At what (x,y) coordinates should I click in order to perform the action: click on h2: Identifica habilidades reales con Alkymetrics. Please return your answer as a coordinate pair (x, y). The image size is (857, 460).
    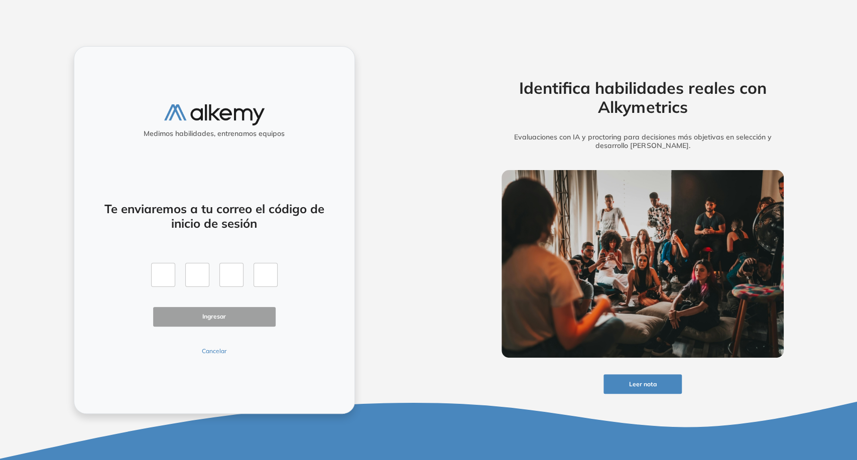
    Looking at the image, I should click on (643, 97).